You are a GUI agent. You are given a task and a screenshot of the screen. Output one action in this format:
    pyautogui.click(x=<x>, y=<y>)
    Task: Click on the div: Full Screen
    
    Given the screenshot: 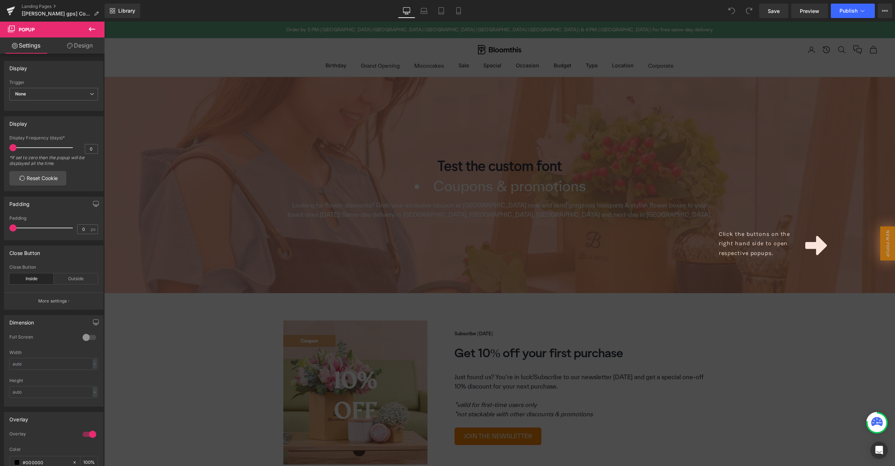 What is the action you would take?
    pyautogui.click(x=42, y=338)
    